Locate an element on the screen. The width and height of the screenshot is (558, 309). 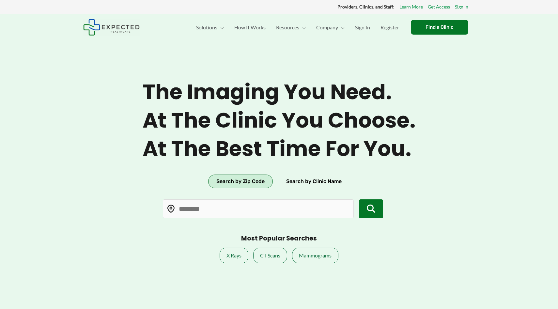
div: Find a Clinic is located at coordinates (440, 27).